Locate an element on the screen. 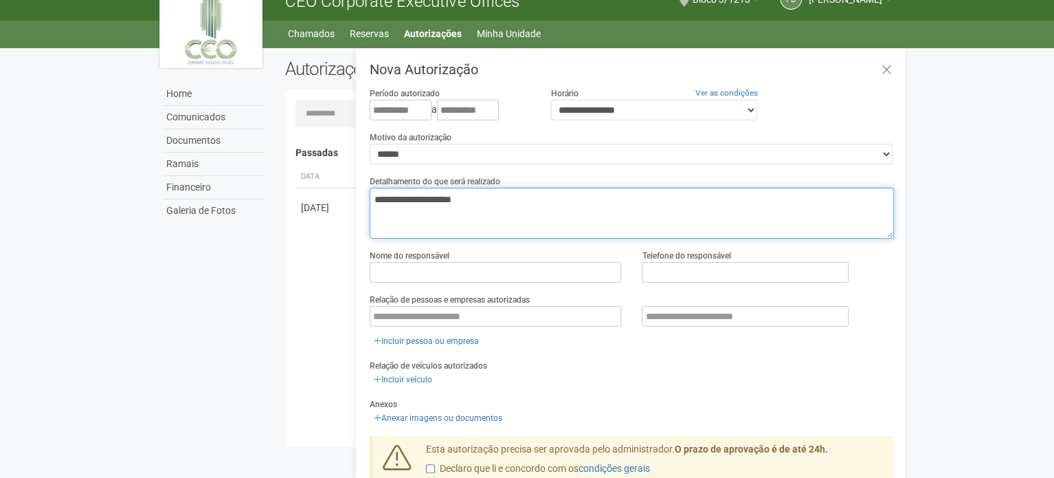 The width and height of the screenshot is (1054, 478). h4: Passadas is located at coordinates (590, 153).